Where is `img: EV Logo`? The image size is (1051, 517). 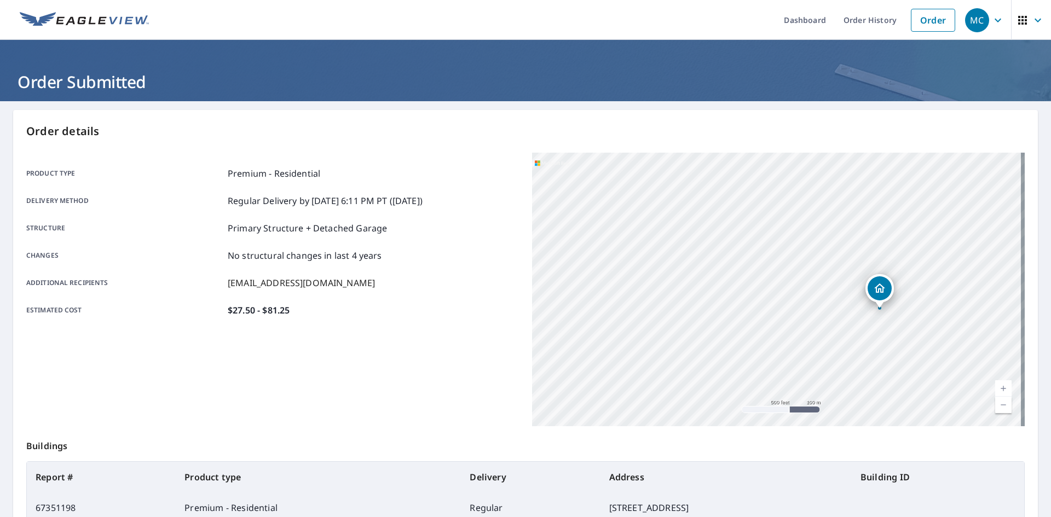
img: EV Logo is located at coordinates (84, 20).